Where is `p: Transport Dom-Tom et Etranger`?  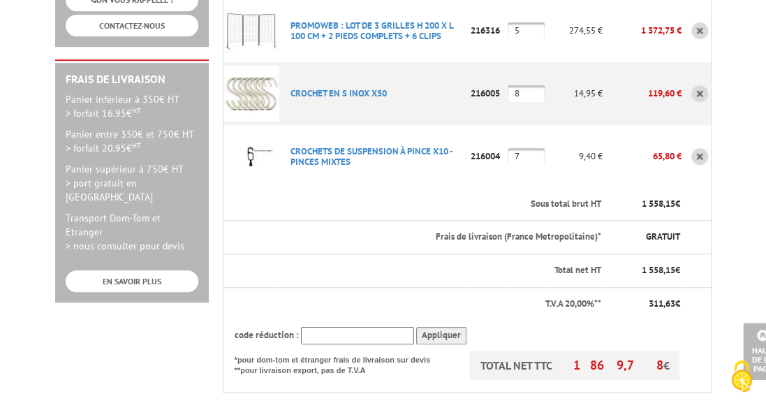
p: Transport Dom-Tom et Etranger is located at coordinates (132, 232).